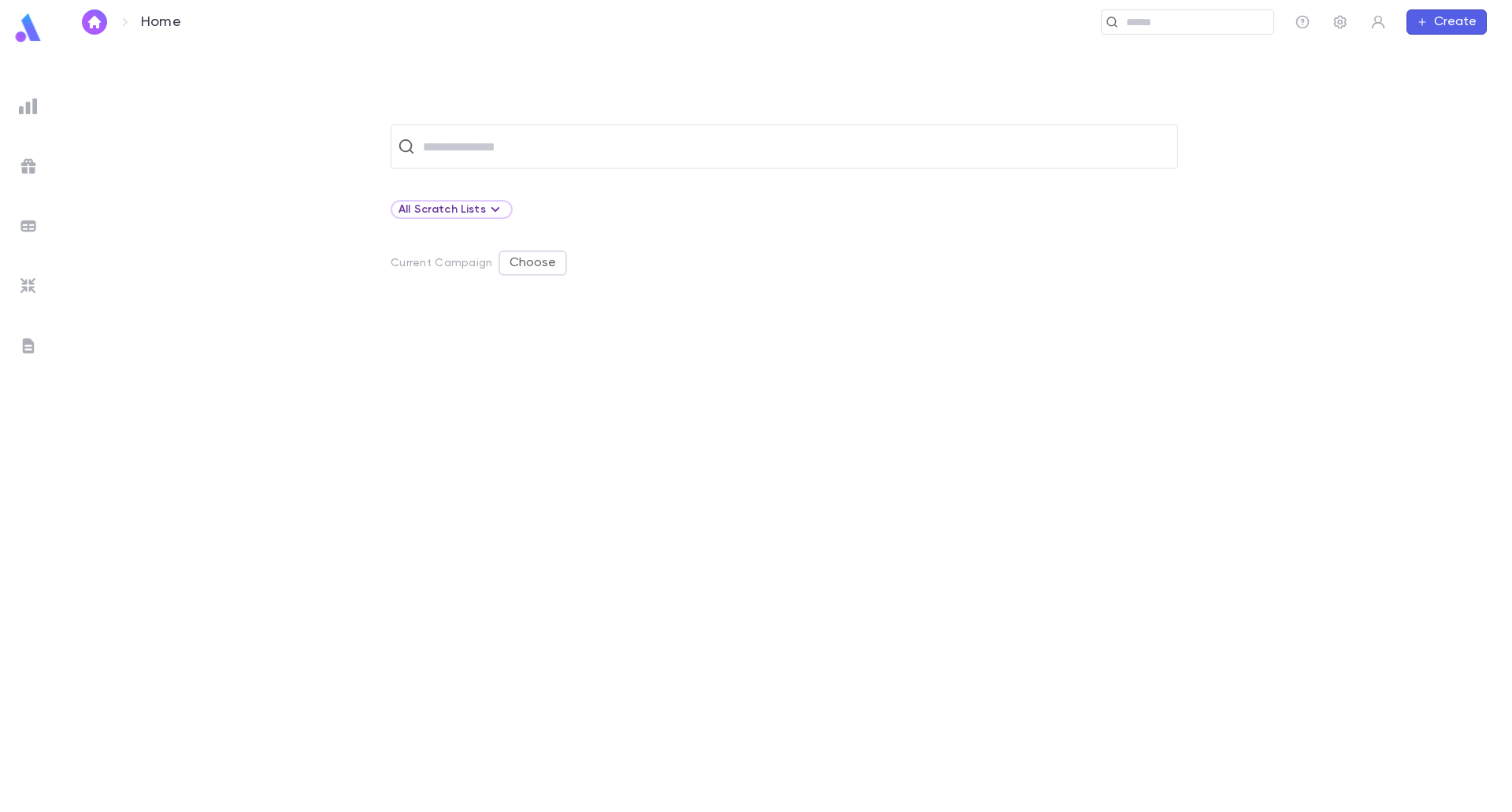 The height and width of the screenshot is (812, 1512). What do you see at coordinates (28, 286) in the screenshot?
I see `img: imports_grey.530a8a0e642e233f2baf0ef88e8c9fcb.svg` at bounding box center [28, 286].